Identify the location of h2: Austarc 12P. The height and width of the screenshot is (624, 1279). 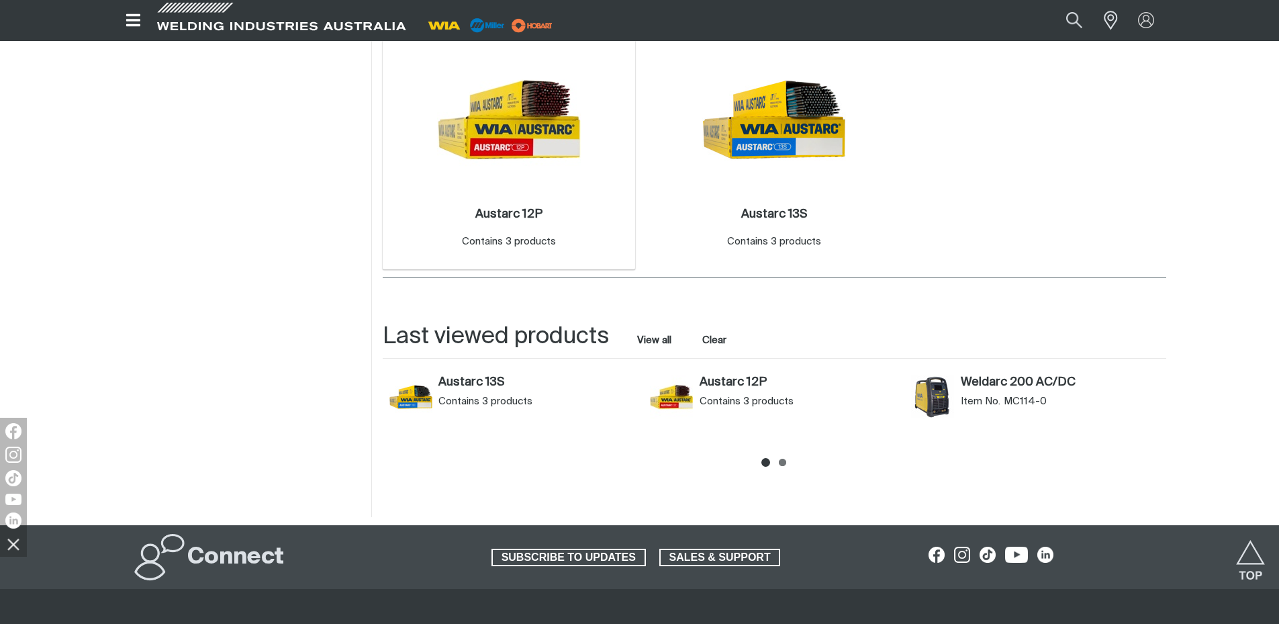
(509, 214).